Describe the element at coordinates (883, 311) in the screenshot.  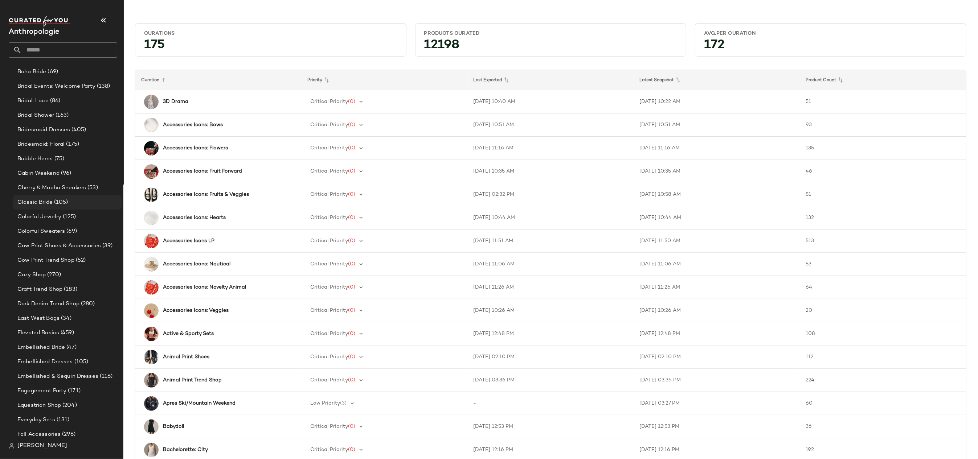
I see `td: 20` at that location.